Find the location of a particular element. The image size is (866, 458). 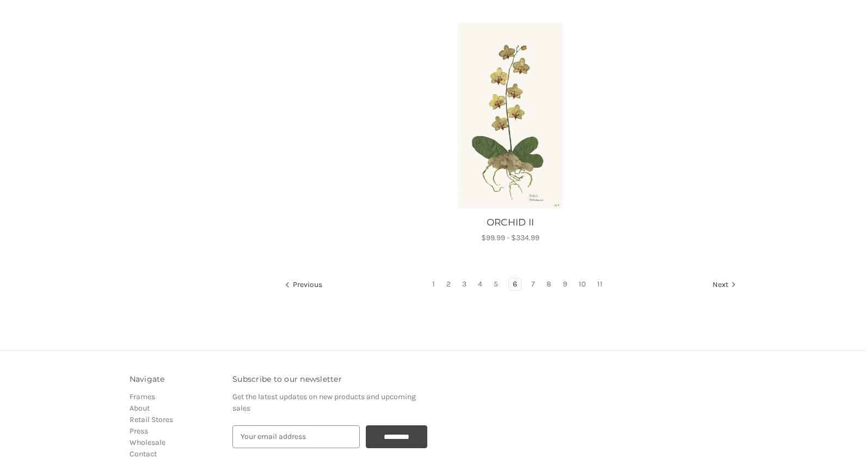

a: Page 8 of 11 is located at coordinates (549, 284).